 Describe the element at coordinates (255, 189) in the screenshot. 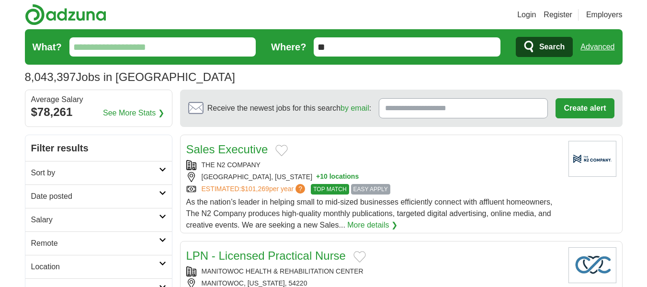

I see `span: $101,269` at that location.